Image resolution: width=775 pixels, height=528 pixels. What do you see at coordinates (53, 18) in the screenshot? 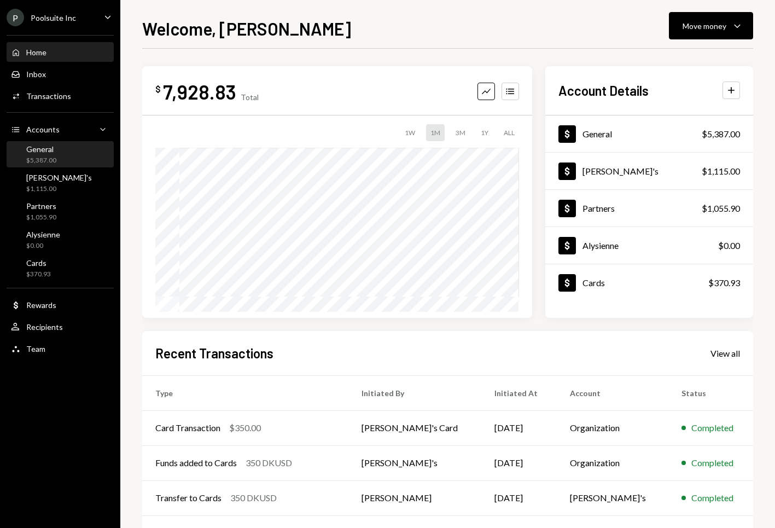
I see `div: Poolsuite Inc` at bounding box center [53, 18].